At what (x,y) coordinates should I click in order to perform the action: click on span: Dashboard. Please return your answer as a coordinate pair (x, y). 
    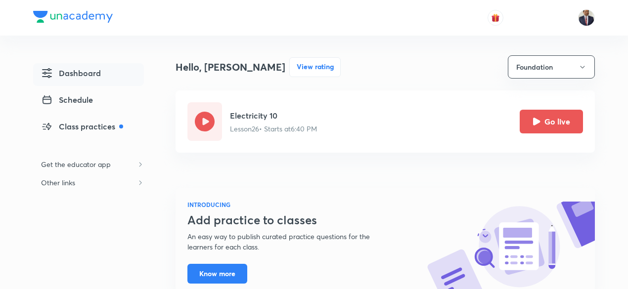
    Looking at the image, I should click on (71, 73).